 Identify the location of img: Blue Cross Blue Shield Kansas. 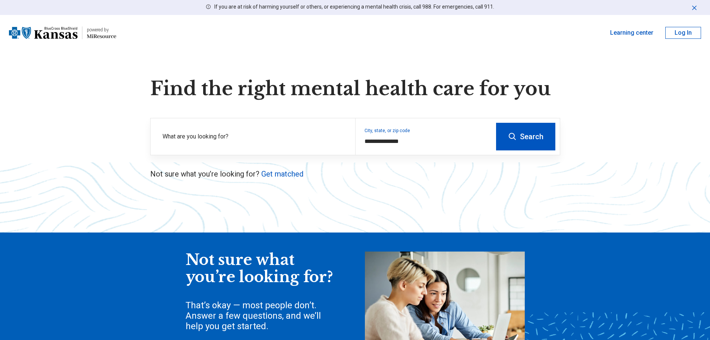
(43, 33).